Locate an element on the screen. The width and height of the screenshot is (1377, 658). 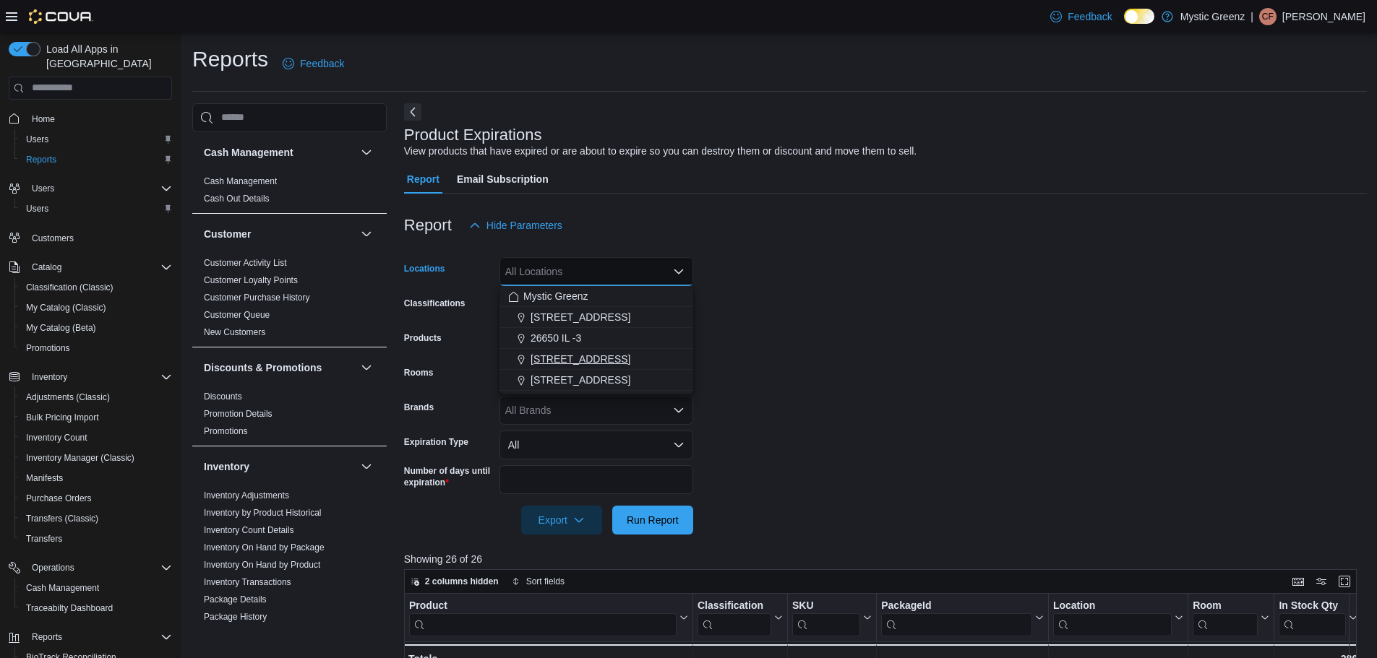
button: Location is located at coordinates (1118, 617).